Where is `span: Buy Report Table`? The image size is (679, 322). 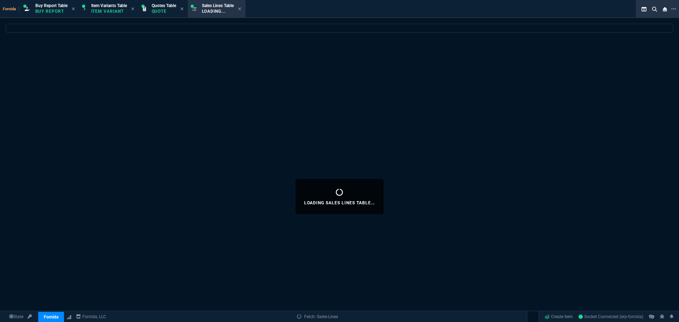
span: Buy Report Table is located at coordinates (51, 6).